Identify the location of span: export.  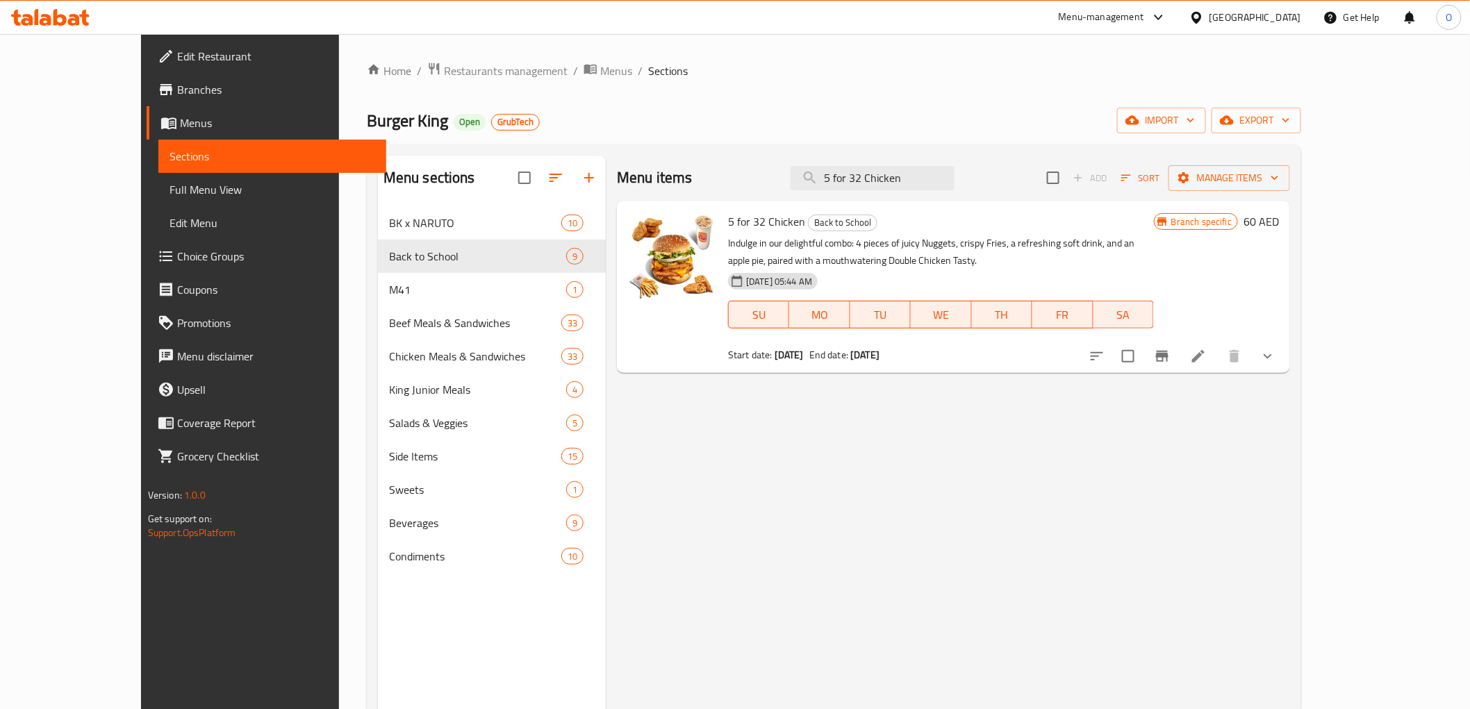
(1256, 120).